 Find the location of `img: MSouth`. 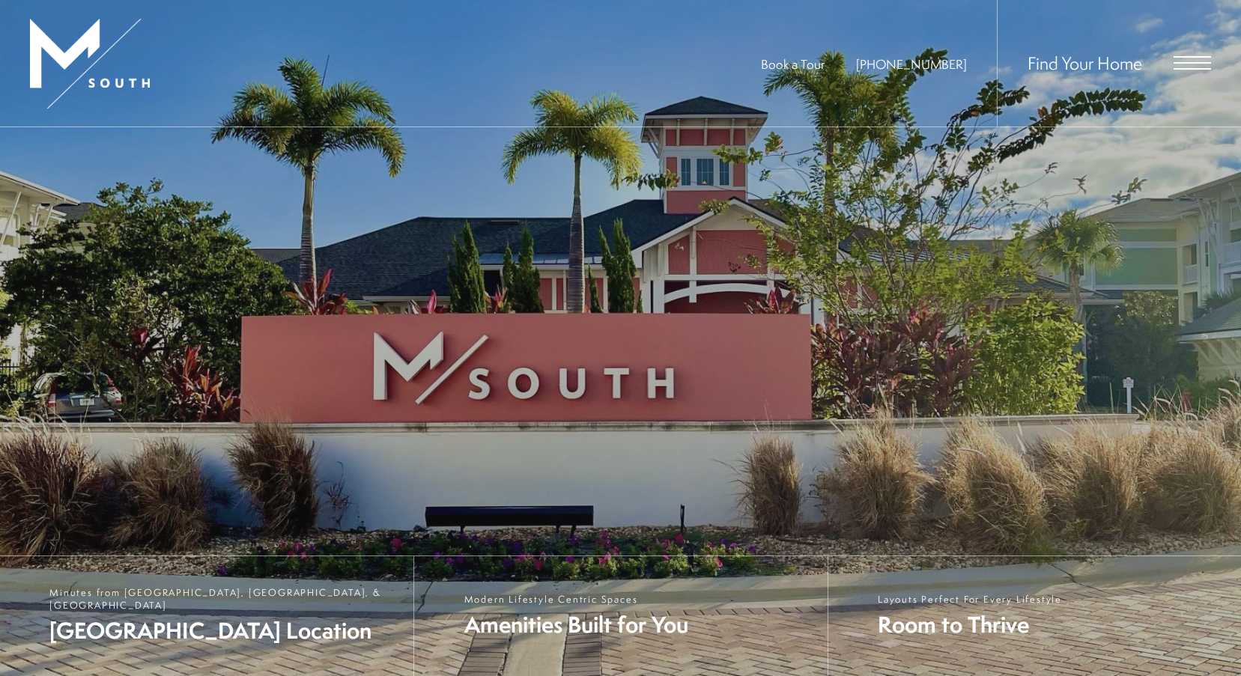

img: MSouth is located at coordinates (90, 64).